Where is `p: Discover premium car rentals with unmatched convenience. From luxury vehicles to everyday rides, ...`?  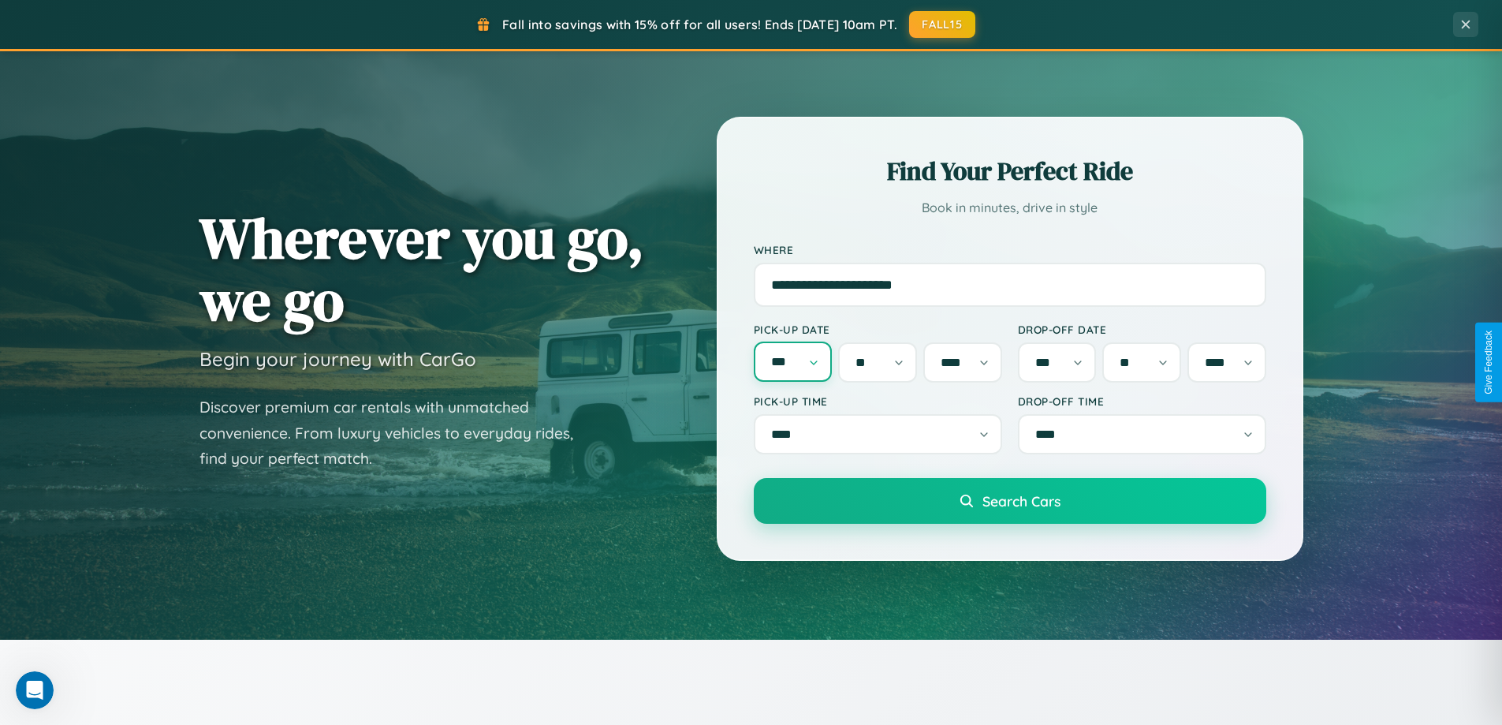 p: Discover premium car rentals with unmatched convenience. From luxury vehicles to everyday rides, ... is located at coordinates (397, 433).